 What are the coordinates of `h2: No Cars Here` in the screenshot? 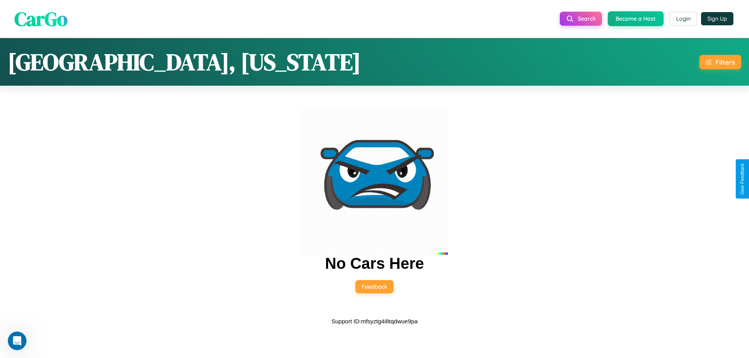 It's located at (374, 264).